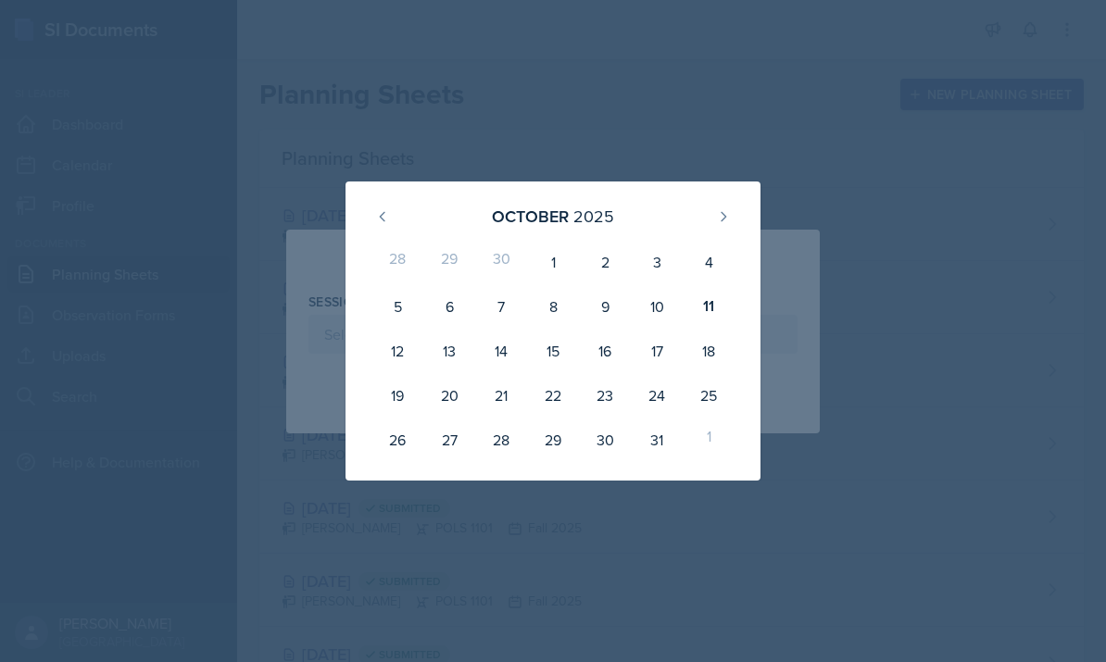  Describe the element at coordinates (709, 351) in the screenshot. I see `div: 18` at that location.